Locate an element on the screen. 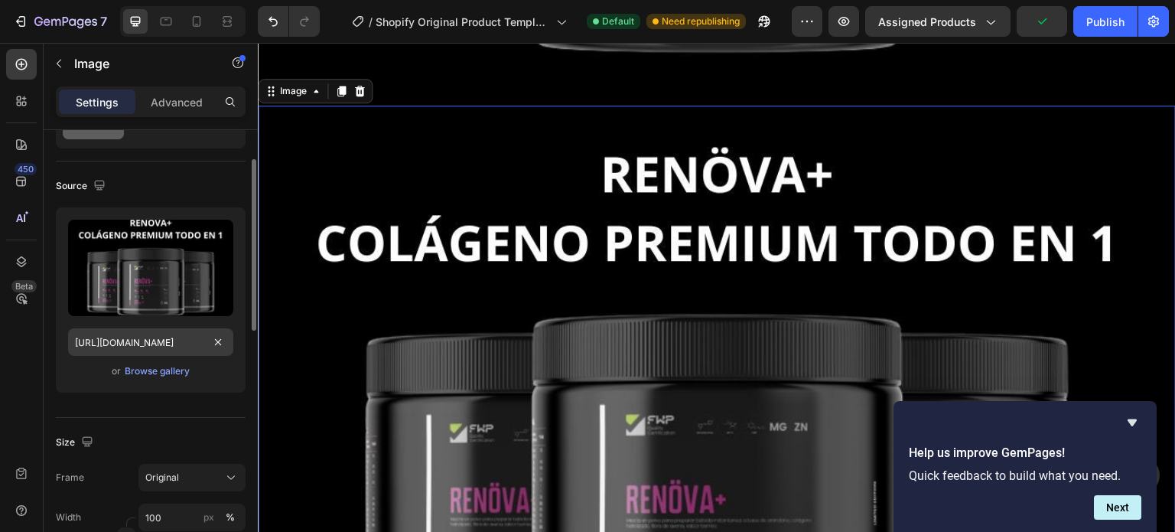  button: Assigned Products is located at coordinates (938, 21).